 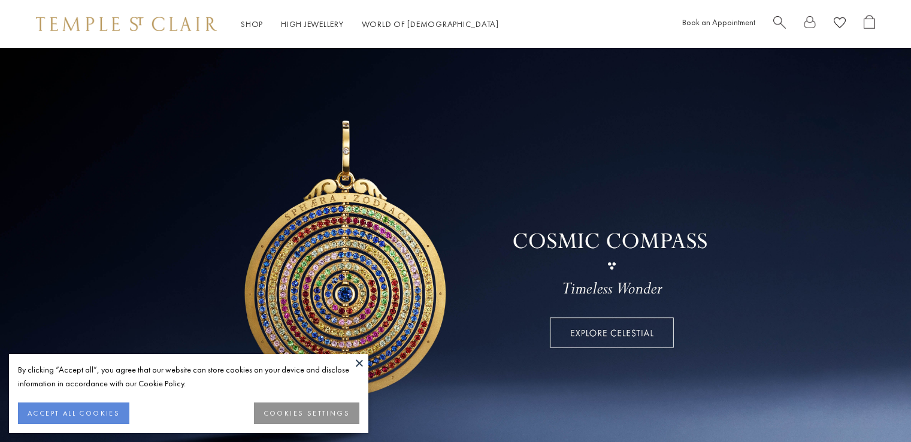 I want to click on a: Open Shopping Bag, so click(x=869, y=24).